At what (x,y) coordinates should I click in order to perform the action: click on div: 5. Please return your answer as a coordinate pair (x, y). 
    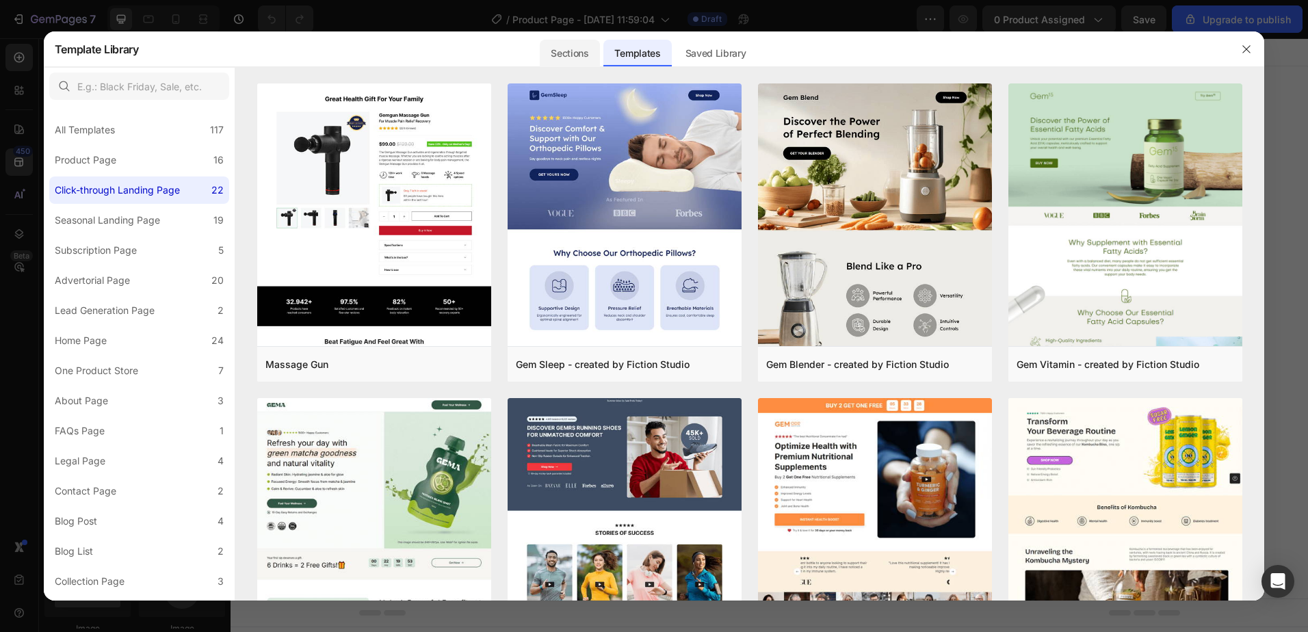
    Looking at the image, I should click on (221, 250).